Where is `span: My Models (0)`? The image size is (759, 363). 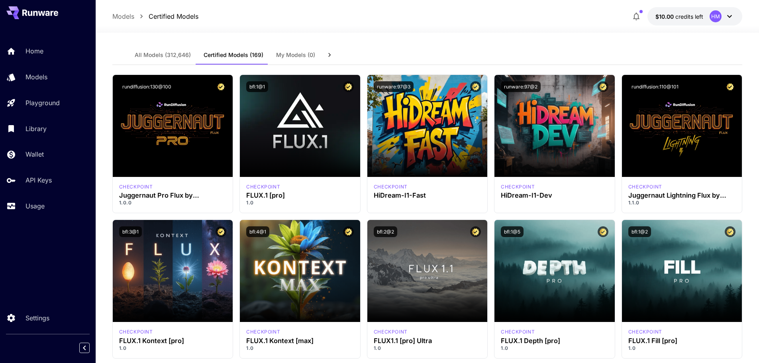 span: My Models (0) is located at coordinates (296, 55).